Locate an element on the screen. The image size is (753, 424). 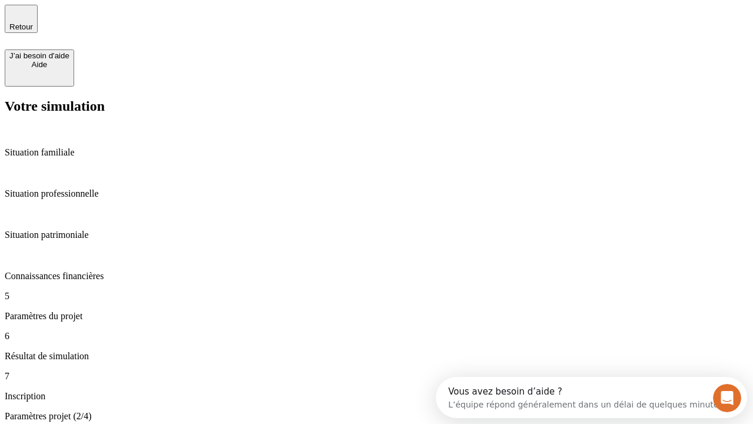
p: Inscription is located at coordinates (377, 396).